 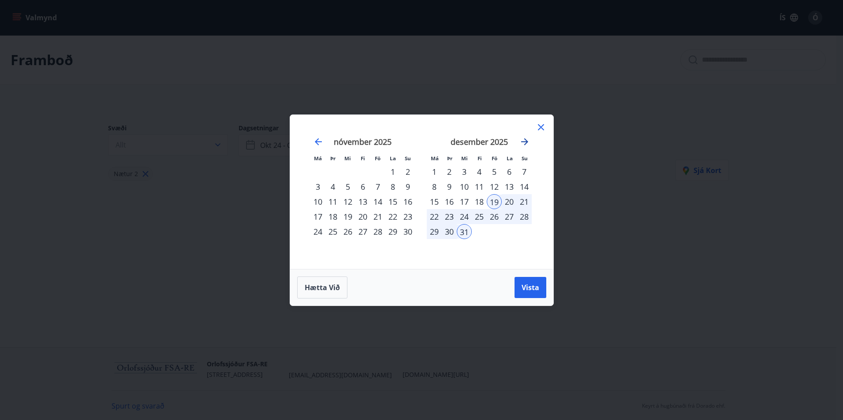 I want to click on div: 12, so click(x=348, y=202).